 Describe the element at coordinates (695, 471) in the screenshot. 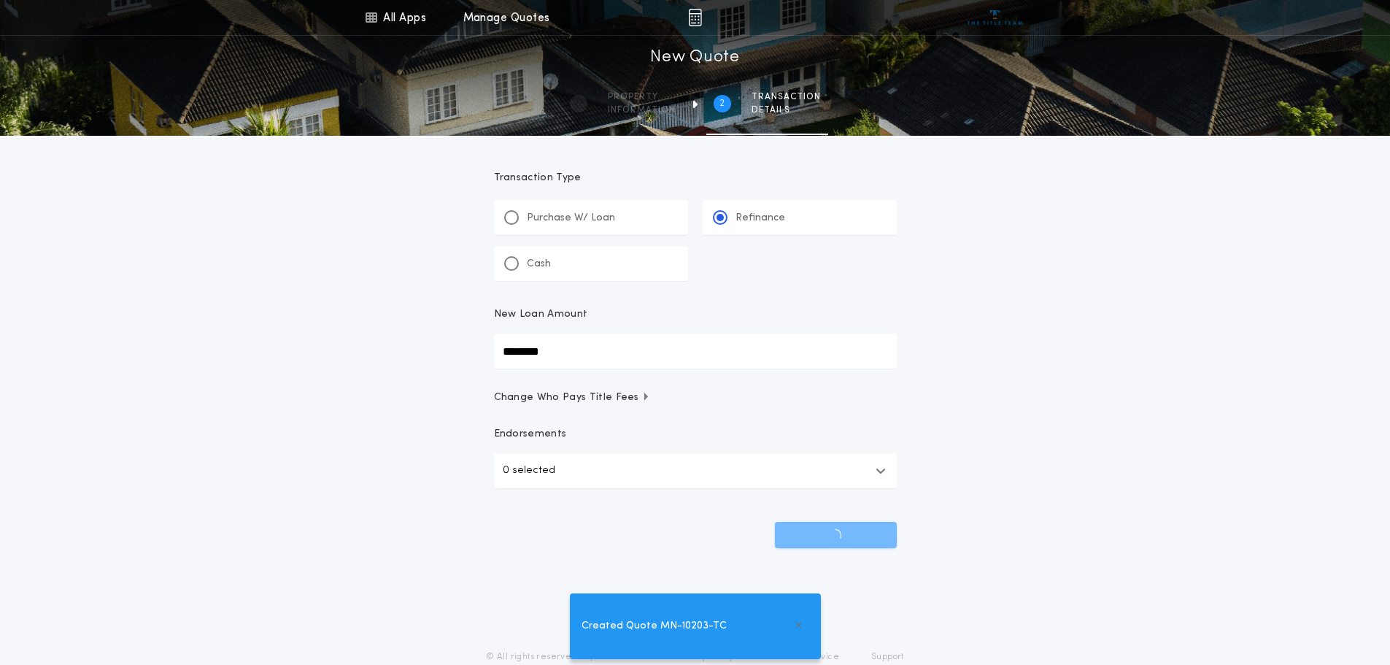

I see `button: 0 selected` at that location.